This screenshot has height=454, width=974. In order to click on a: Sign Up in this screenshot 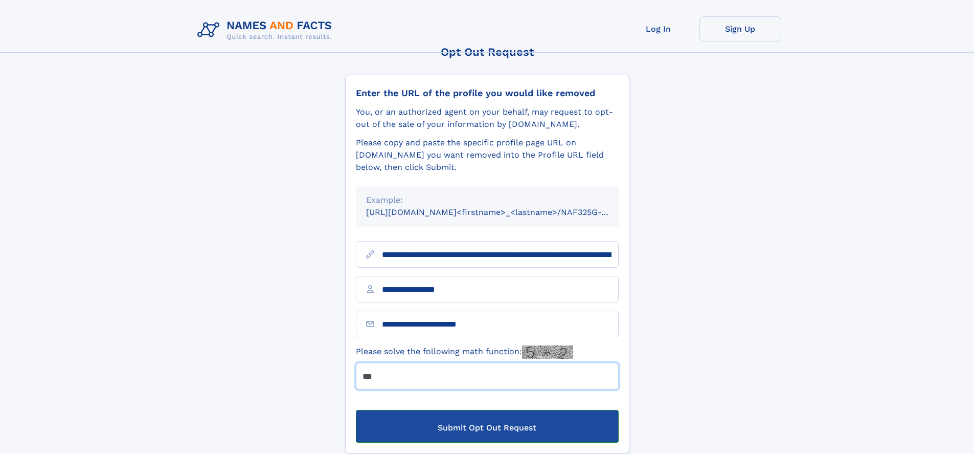, I will do `click(740, 29)`.